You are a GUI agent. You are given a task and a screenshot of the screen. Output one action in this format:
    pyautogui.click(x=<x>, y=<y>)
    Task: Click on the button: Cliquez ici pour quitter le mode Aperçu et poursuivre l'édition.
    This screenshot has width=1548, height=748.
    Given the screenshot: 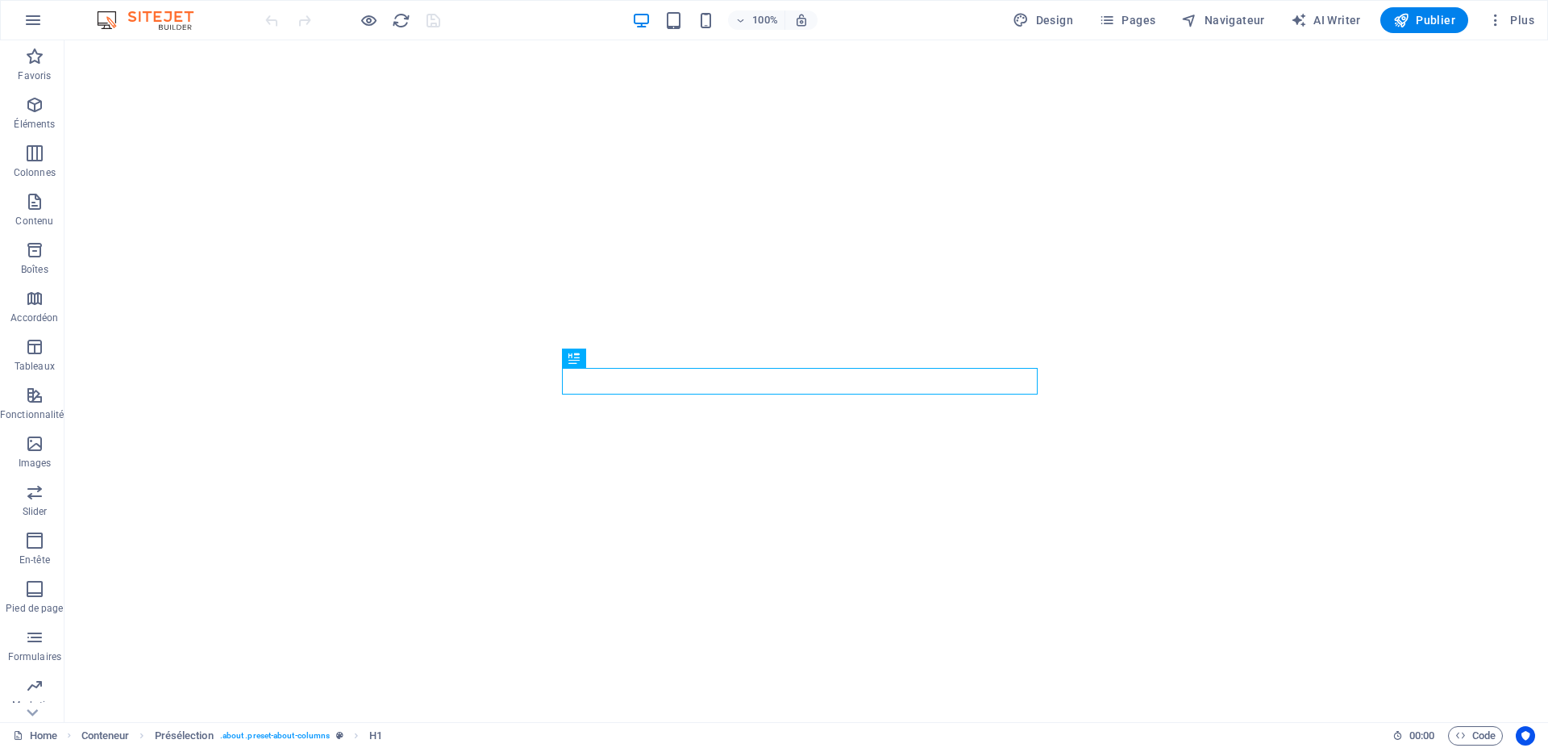 What is the action you would take?
    pyautogui.click(x=369, y=20)
    